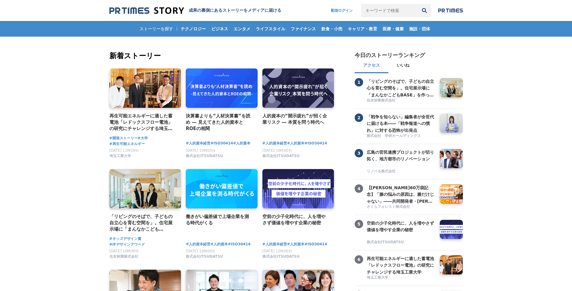 The height and width of the screenshot is (291, 572). Describe the element at coordinates (270, 29) in the screenshot. I see `span: ライフスタイル` at that location.